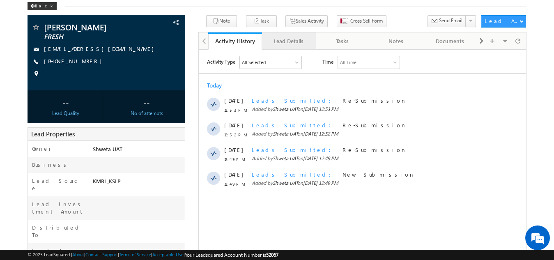 This screenshot has width=554, height=260. I want to click on span: New Submission, so click(180, 124).